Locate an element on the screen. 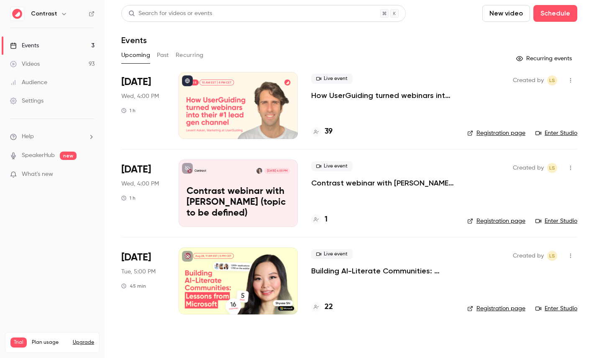 This screenshot has width=594, height=358. h4: 39 is located at coordinates (329, 131).